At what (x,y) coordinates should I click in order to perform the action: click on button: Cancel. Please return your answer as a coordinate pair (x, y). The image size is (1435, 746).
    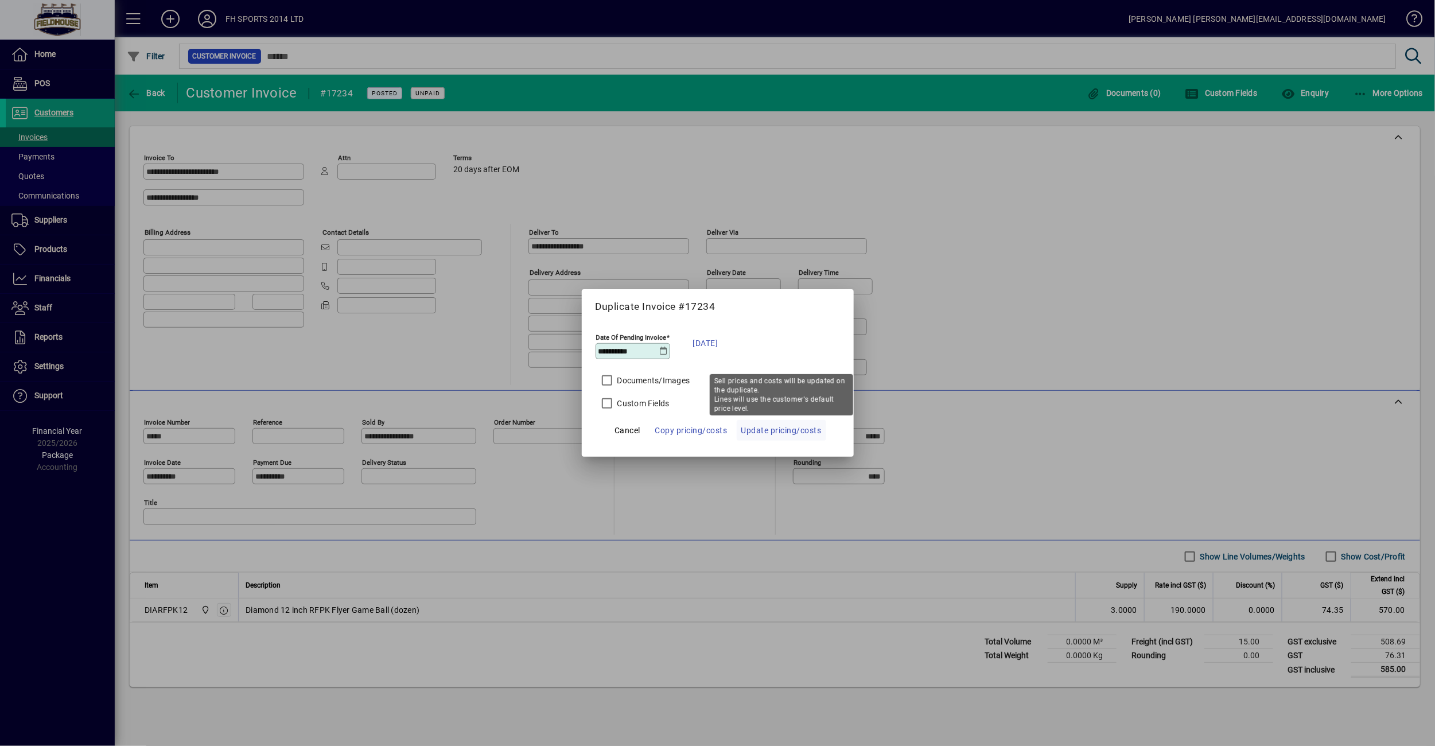
    Looking at the image, I should click on (628, 430).